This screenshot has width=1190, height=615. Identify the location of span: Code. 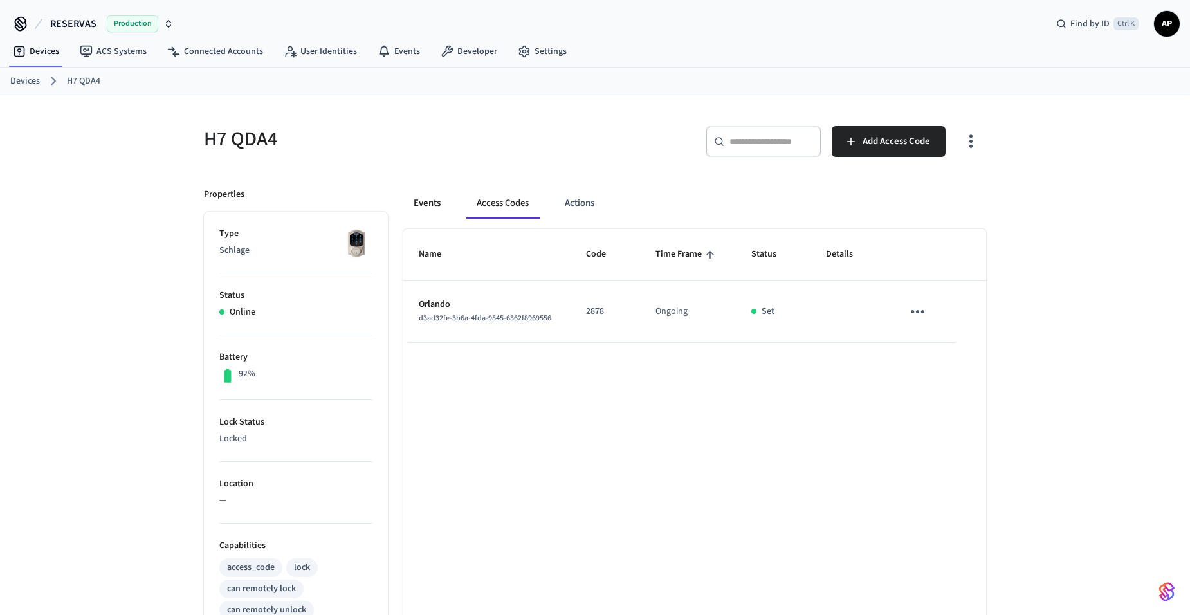
(604, 254).